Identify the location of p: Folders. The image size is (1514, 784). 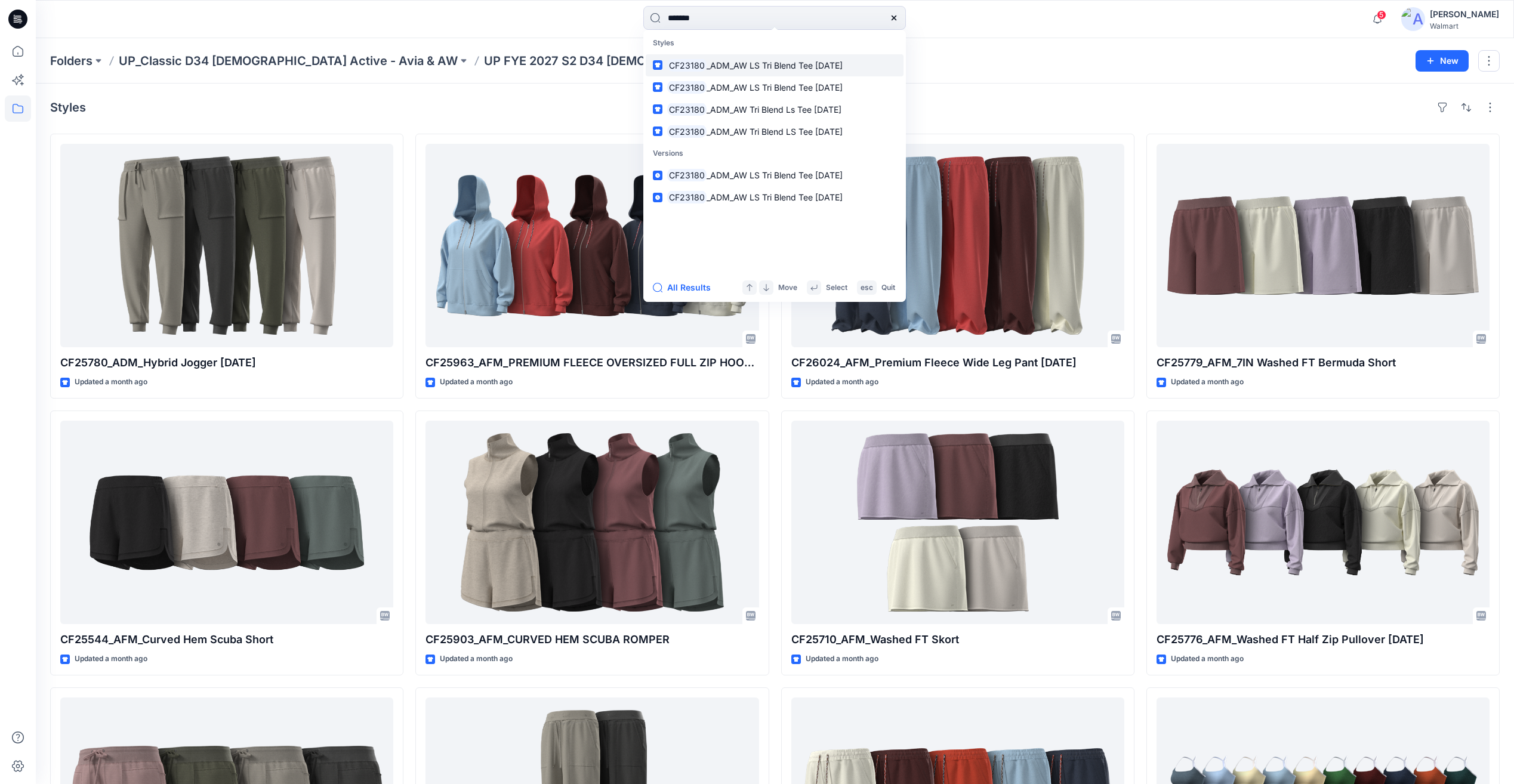
(71, 61).